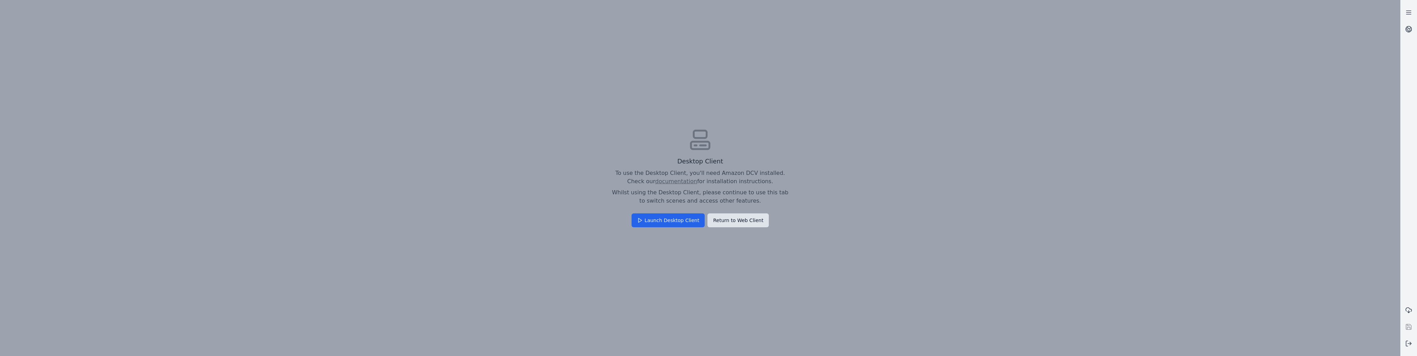  I want to click on button: Return to Web Client, so click(738, 220).